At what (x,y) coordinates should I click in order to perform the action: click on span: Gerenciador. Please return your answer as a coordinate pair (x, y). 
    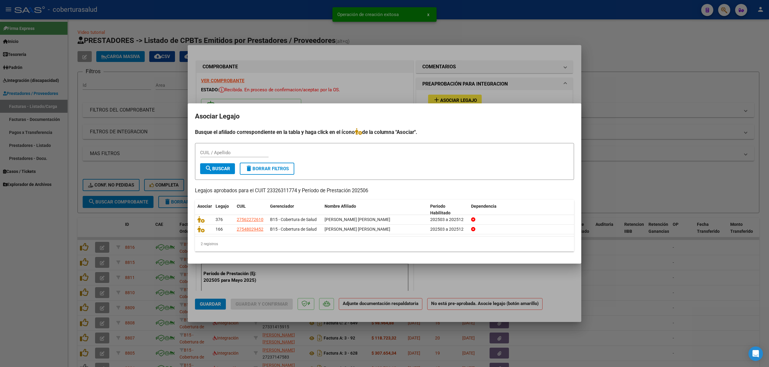
    Looking at the image, I should click on (282, 206).